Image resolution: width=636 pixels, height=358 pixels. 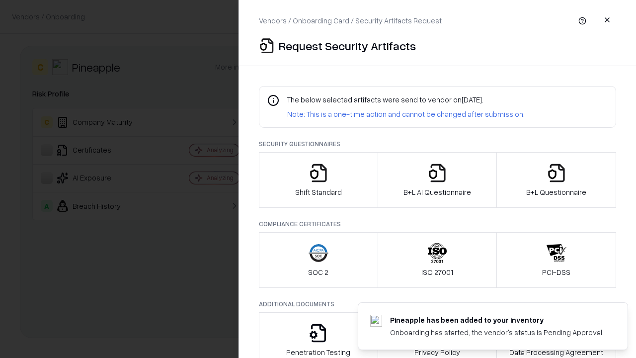 What do you see at coordinates (556, 192) in the screenshot?
I see `p: B+L Questionnaire` at bounding box center [556, 192].